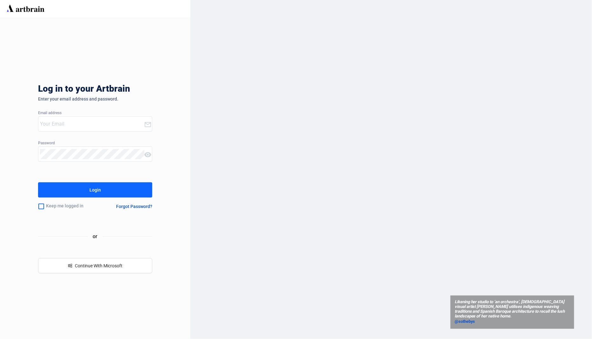 The width and height of the screenshot is (592, 339). I want to click on button: Login, so click(95, 190).